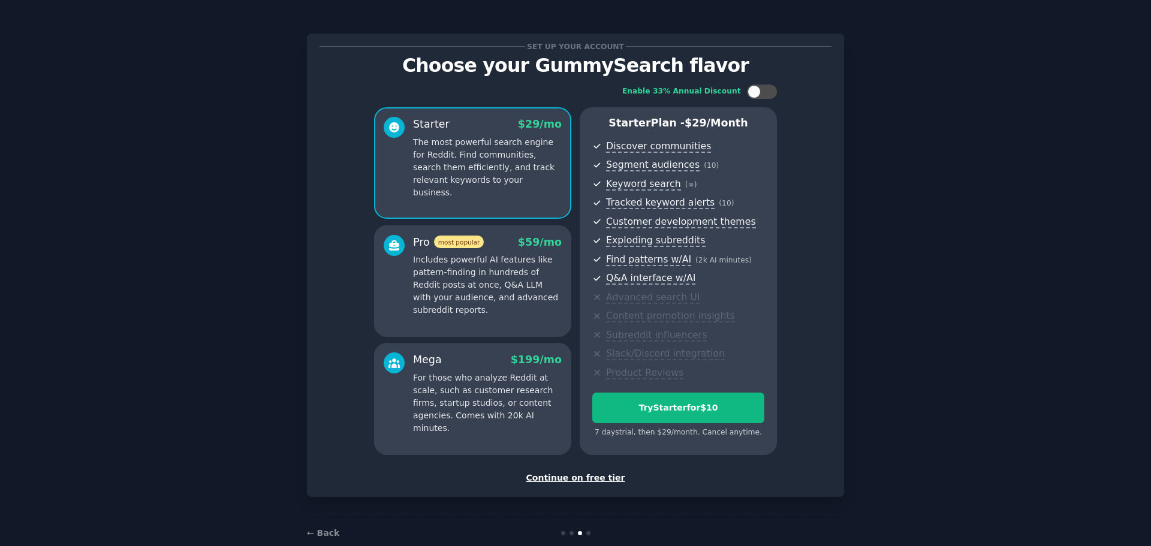 This screenshot has width=1151, height=546. What do you see at coordinates (323, 533) in the screenshot?
I see `a: ← Back` at bounding box center [323, 533].